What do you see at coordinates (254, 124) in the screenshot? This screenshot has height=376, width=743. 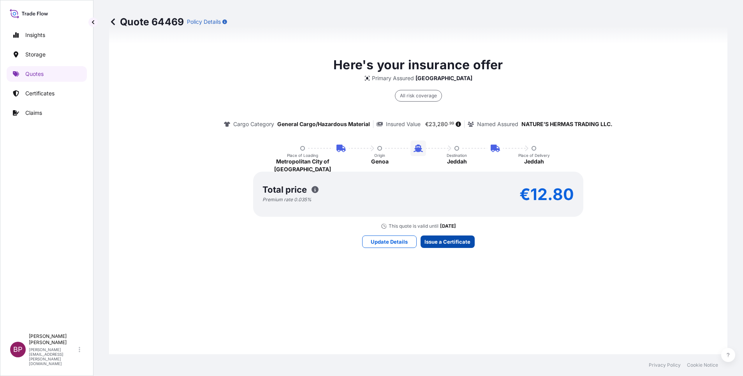 I see `p: Cargo Category` at bounding box center [254, 124].